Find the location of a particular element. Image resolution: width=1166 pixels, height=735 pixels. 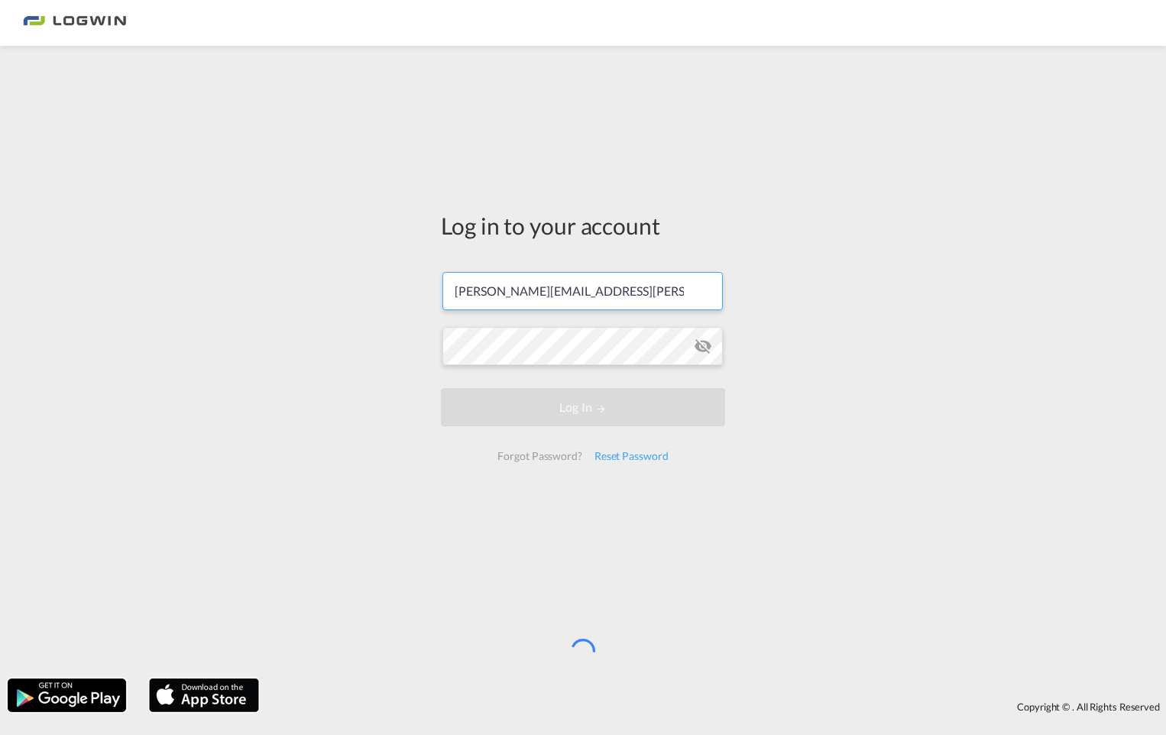

div: Log in to your account is located at coordinates (583, 225).